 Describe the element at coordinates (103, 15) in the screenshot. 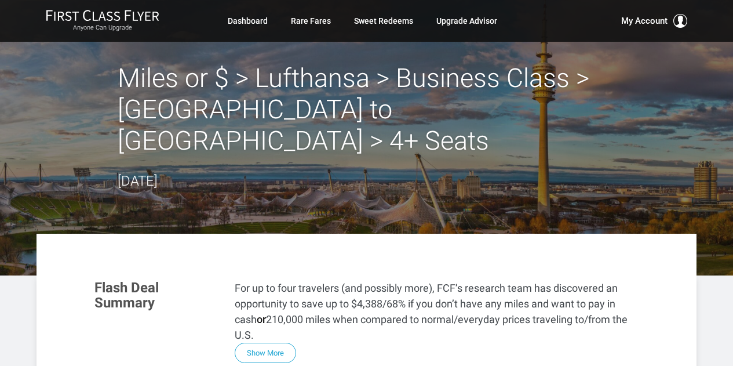

I see `img: First Class Flyer` at that location.